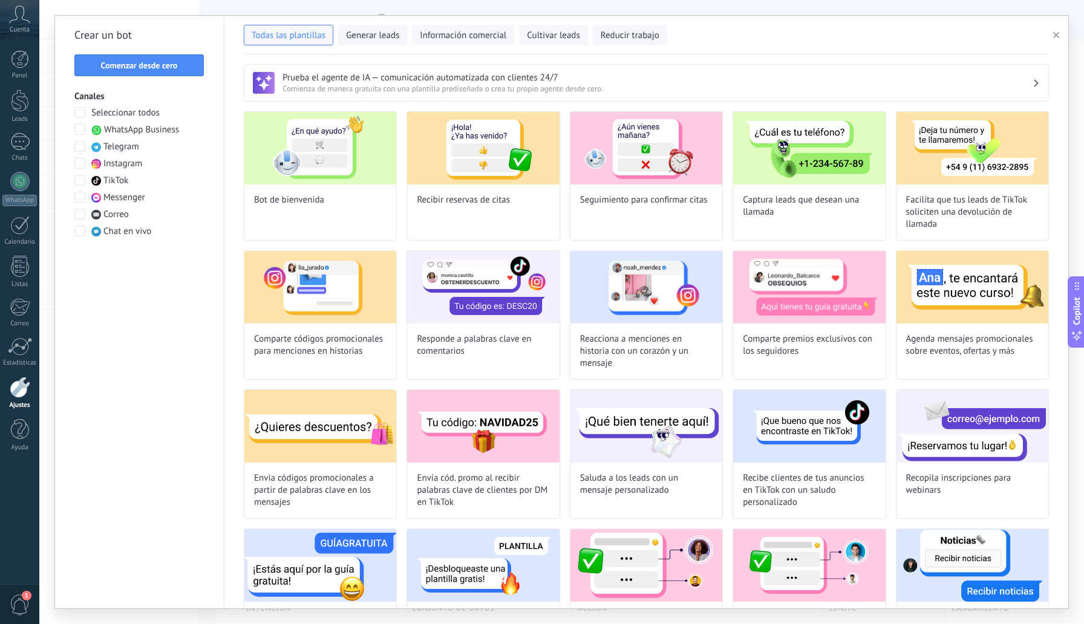 Image resolution: width=1084 pixels, height=624 pixels. What do you see at coordinates (646, 565) in the screenshot?
I see `img: Distribuye las solicitudes a los expertos adecuados` at bounding box center [646, 565].